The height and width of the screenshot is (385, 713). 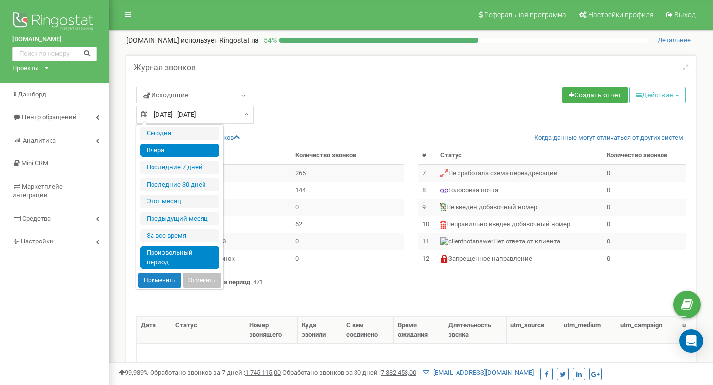 What do you see at coordinates (347, 190) in the screenshot?
I see `td: 144` at bounding box center [347, 190].